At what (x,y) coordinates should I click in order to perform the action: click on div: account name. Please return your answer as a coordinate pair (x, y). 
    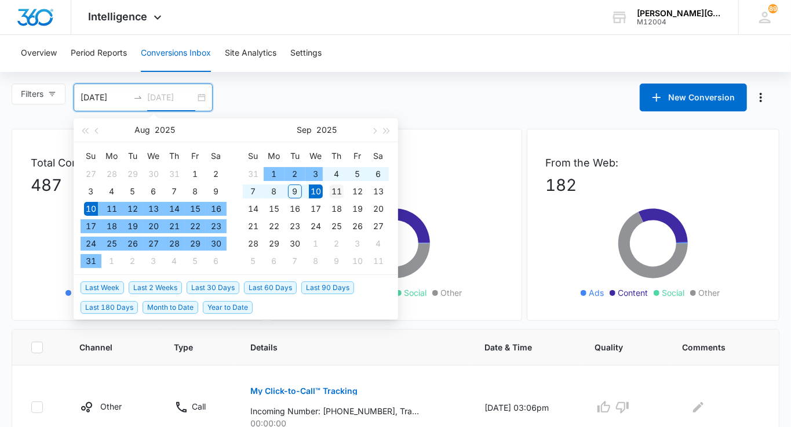
    Looking at the image, I should click on (679, 13).